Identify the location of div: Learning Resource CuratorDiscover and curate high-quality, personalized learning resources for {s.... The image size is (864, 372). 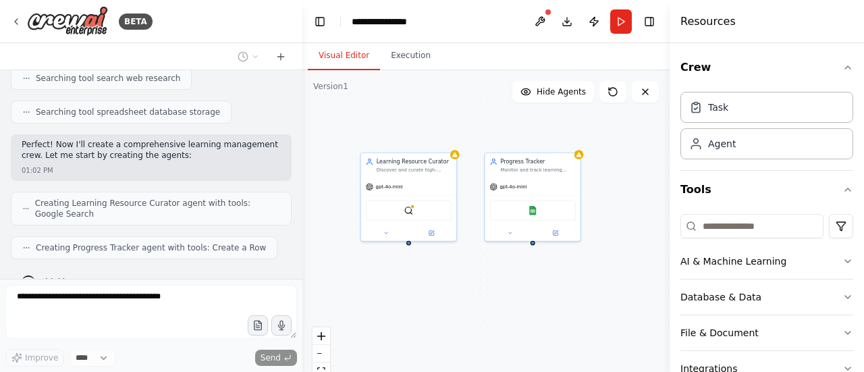
(409, 197).